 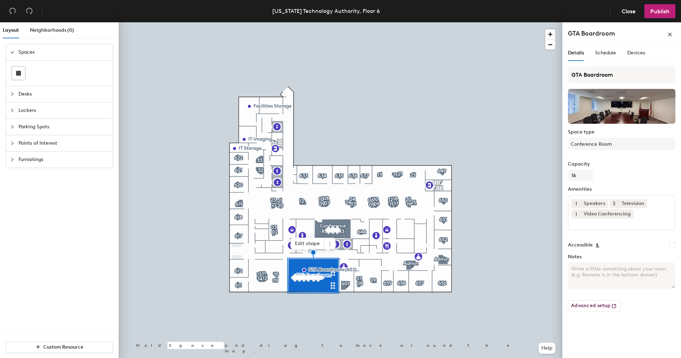 What do you see at coordinates (580, 245) in the screenshot?
I see `label: Accessible` at bounding box center [580, 245].